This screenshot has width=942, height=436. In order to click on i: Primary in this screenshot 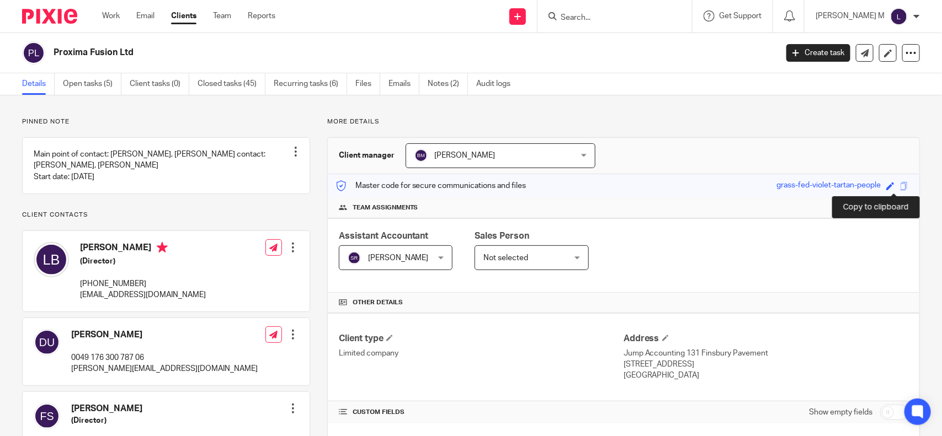, I will do `click(162, 248)`.